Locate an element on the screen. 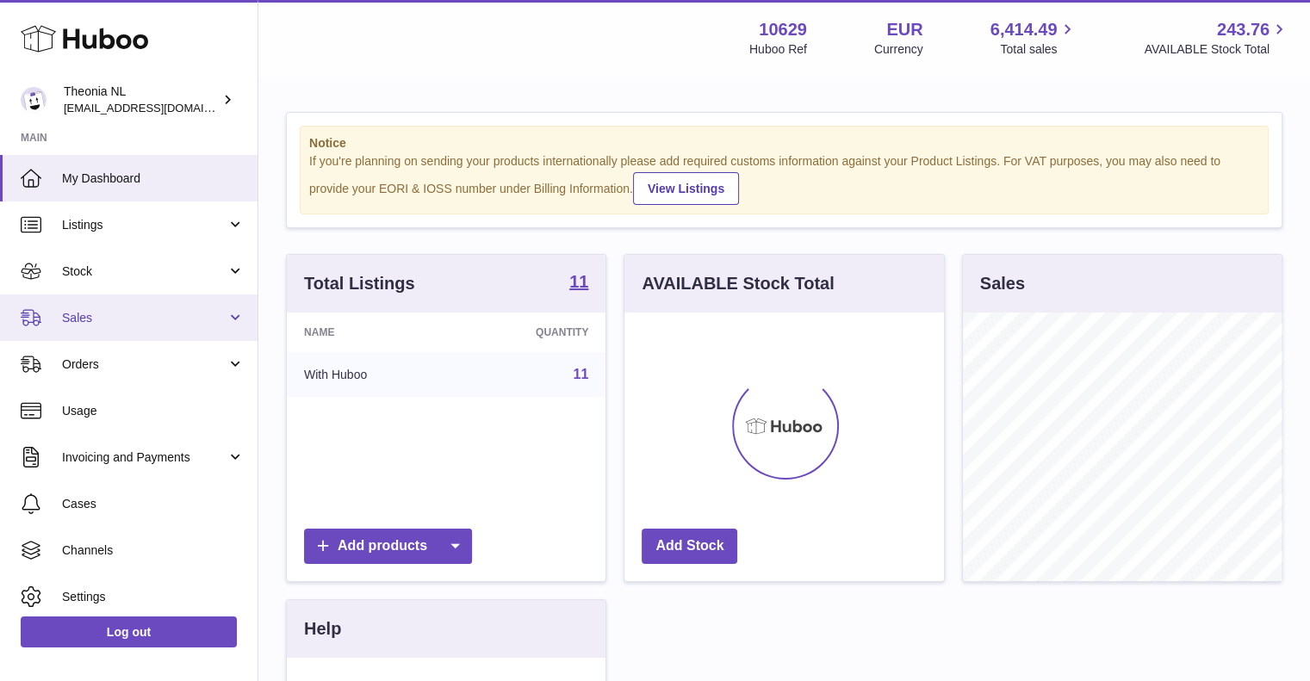 This screenshot has height=681, width=1310. span: Orders is located at coordinates (144, 364).